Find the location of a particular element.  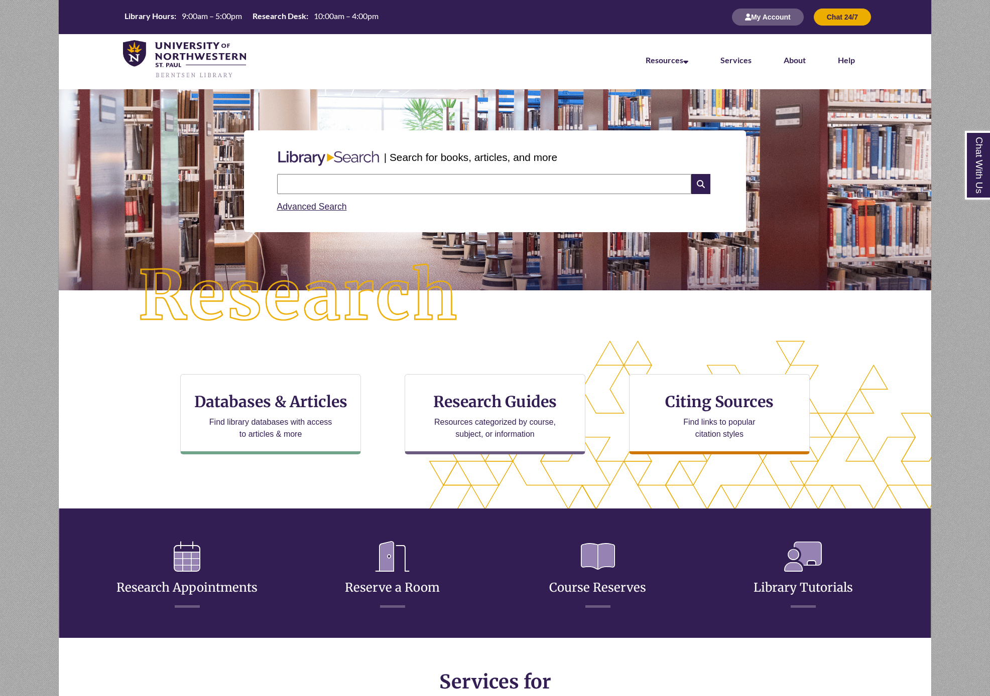

a: Advanced Search is located at coordinates (312, 207).